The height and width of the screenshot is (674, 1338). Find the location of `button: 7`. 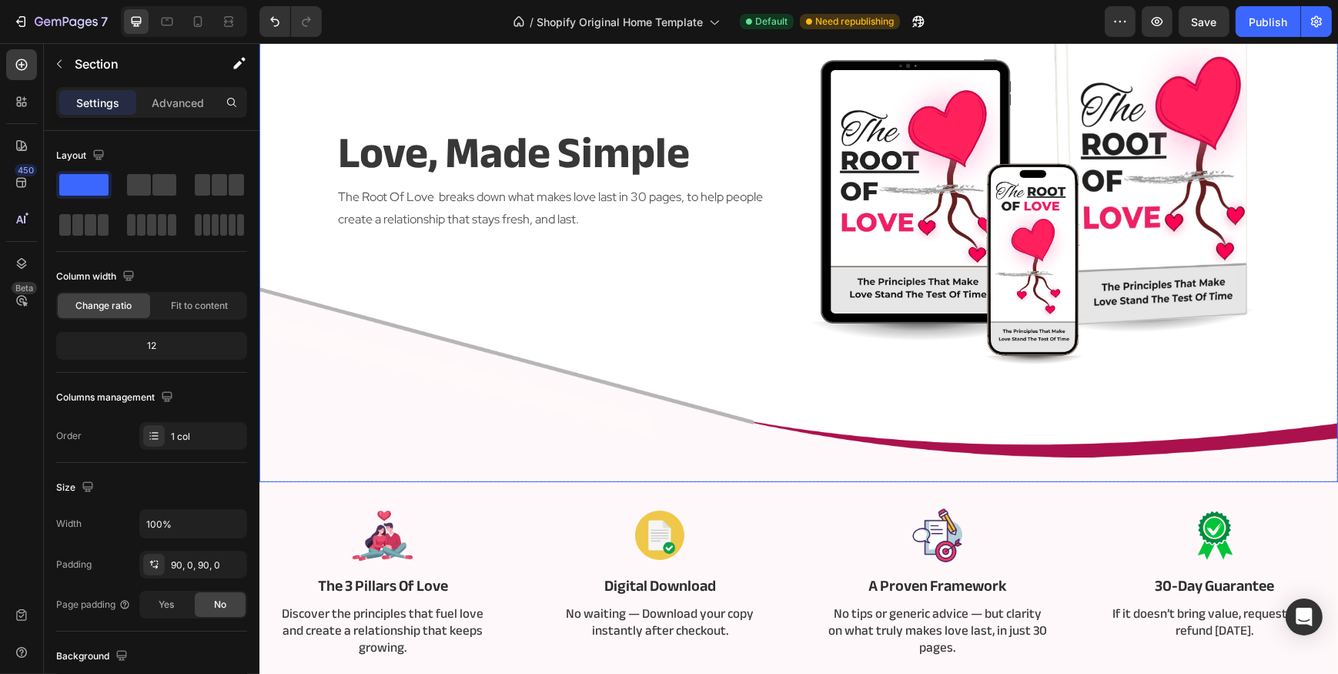

button: 7 is located at coordinates (60, 22).